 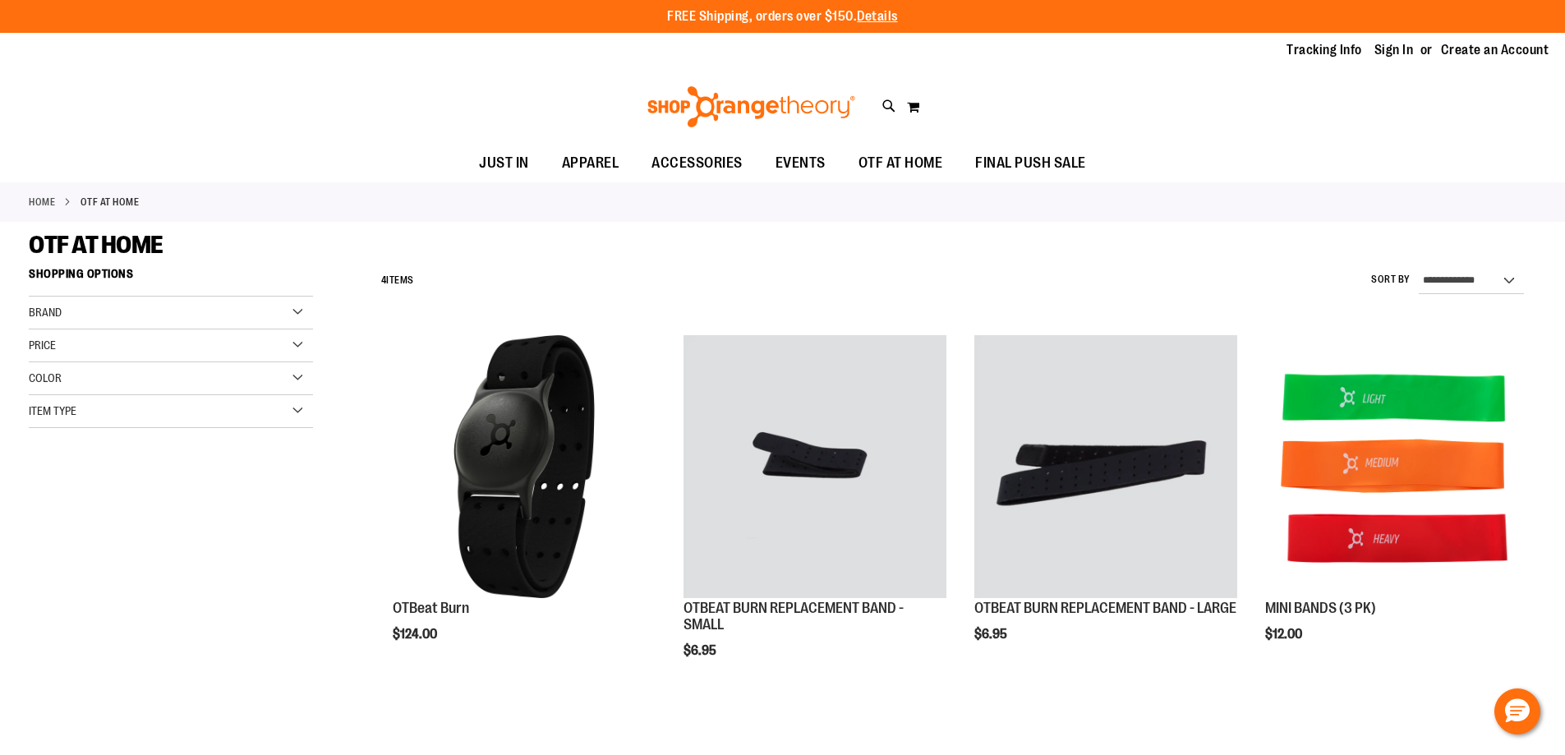 What do you see at coordinates (430, 608) in the screenshot?
I see `a: OTBeat Burn` at bounding box center [430, 608].